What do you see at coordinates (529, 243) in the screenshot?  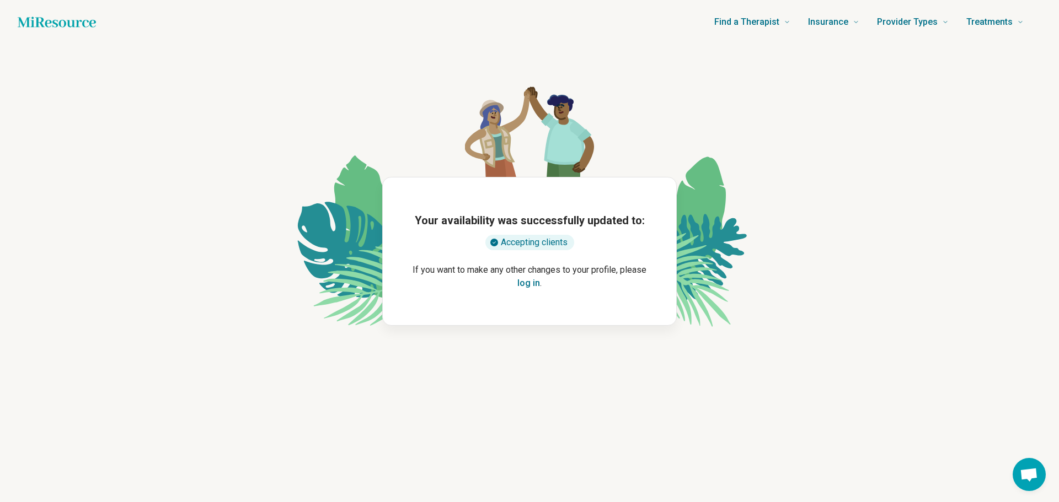 I see `div: Accepting clients` at bounding box center [529, 243].